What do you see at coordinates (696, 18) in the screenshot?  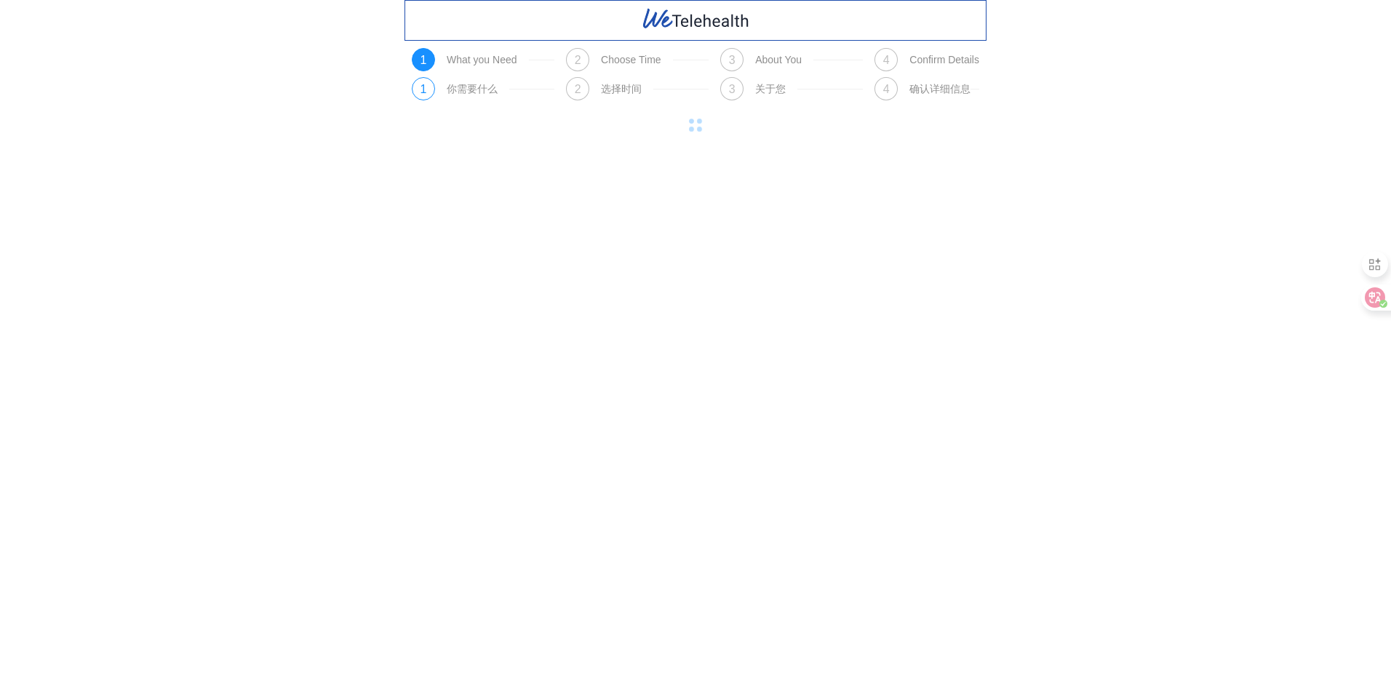 I see `img: WeTelehealth` at bounding box center [696, 18].